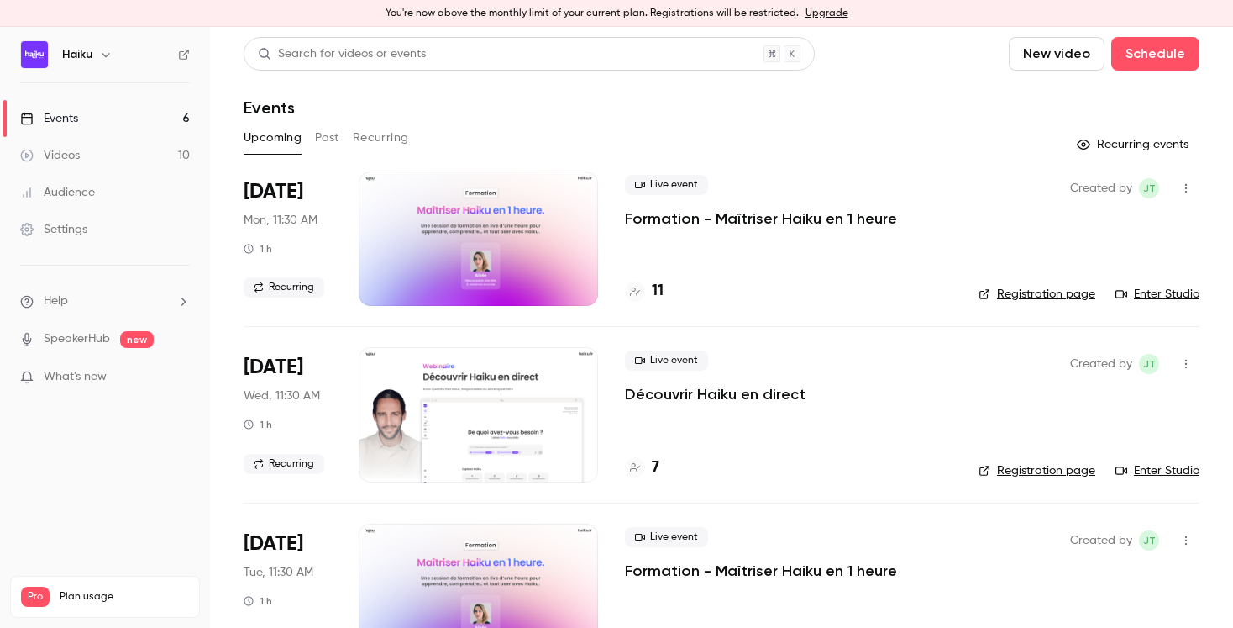 This screenshot has width=1233, height=628. I want to click on div: Settings, so click(54, 229).